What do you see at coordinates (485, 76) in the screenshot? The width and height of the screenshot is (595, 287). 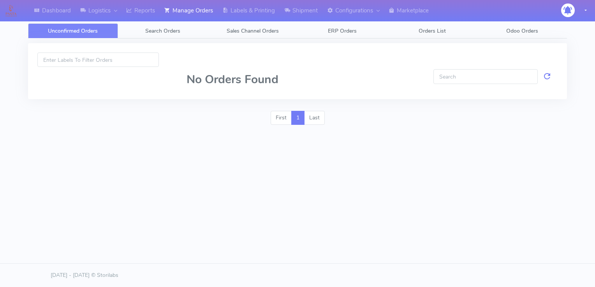 I see `input: Search` at bounding box center [485, 76].